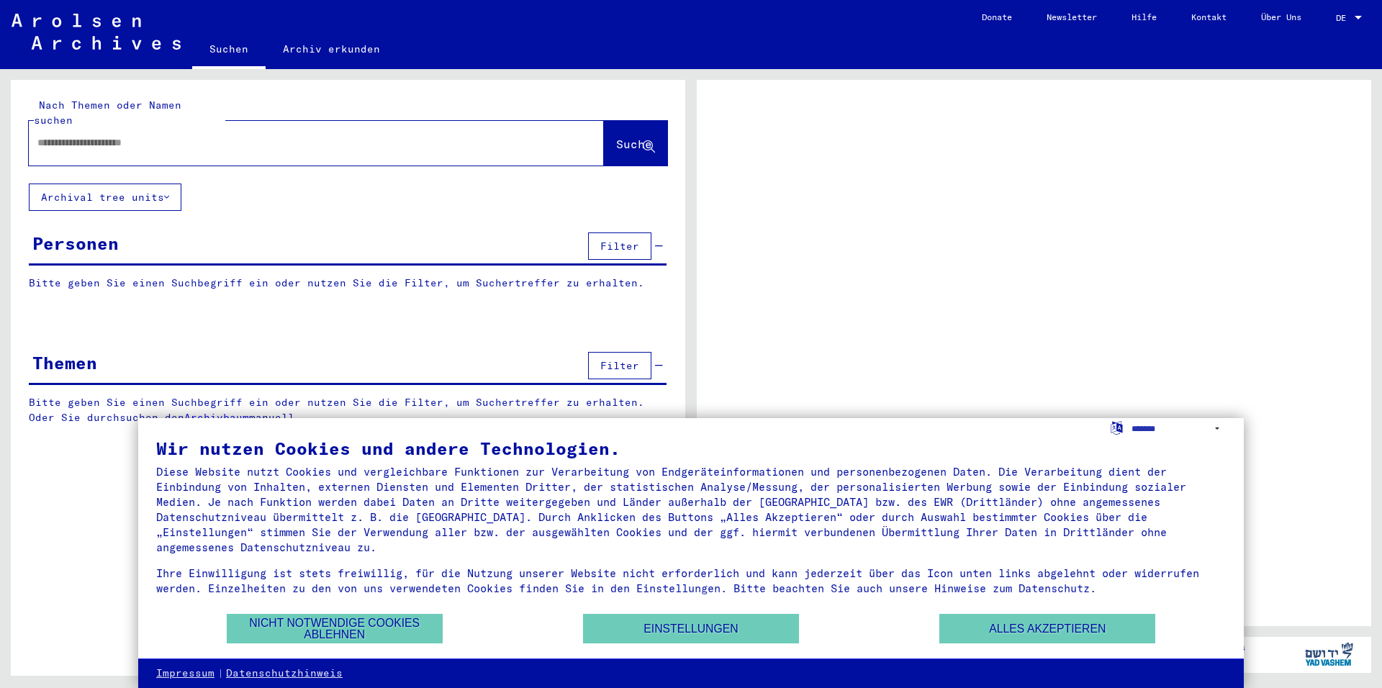 The image size is (1382, 688). Describe the element at coordinates (217, 417) in the screenshot. I see `a: Archivbaum` at that location.